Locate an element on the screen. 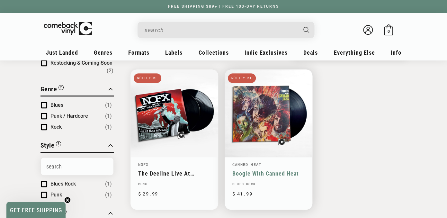  a: Boogie With Canned Heat is located at coordinates (268, 173).